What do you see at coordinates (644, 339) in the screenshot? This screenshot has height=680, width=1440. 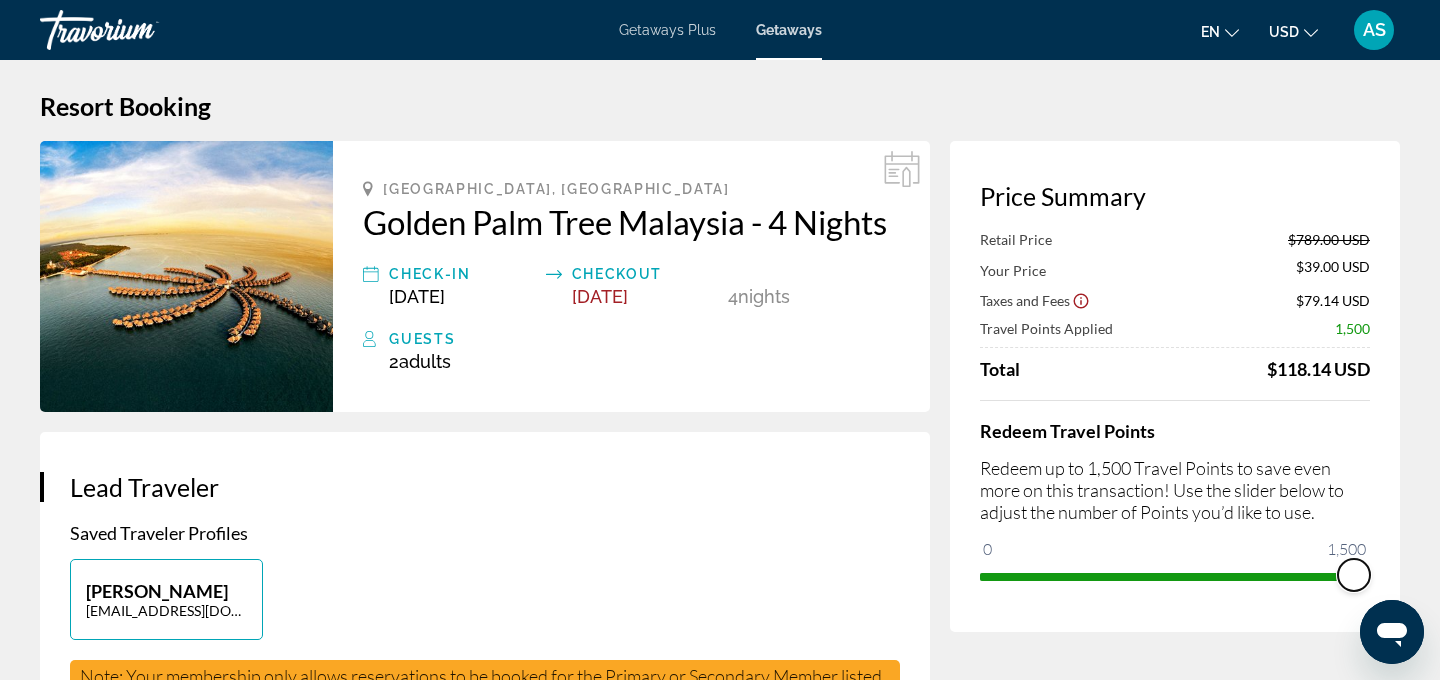 I see `div: Guests` at bounding box center [644, 339].